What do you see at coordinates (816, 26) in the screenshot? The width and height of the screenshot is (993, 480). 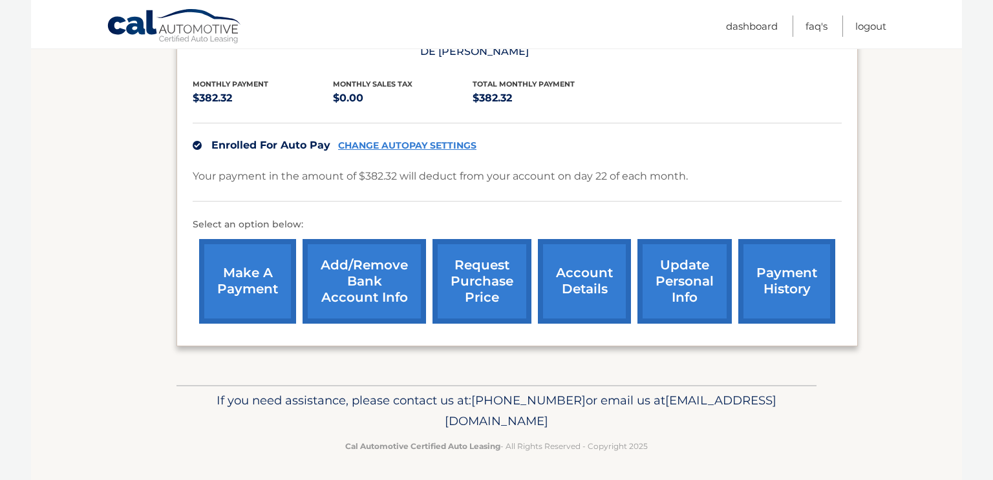 I see `a: FAQ's` at bounding box center [816, 26].